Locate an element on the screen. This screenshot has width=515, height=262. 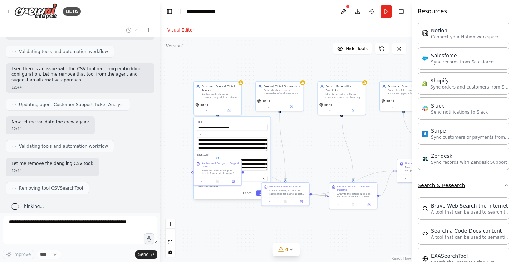
span: Improve is located at coordinates (22, 254).